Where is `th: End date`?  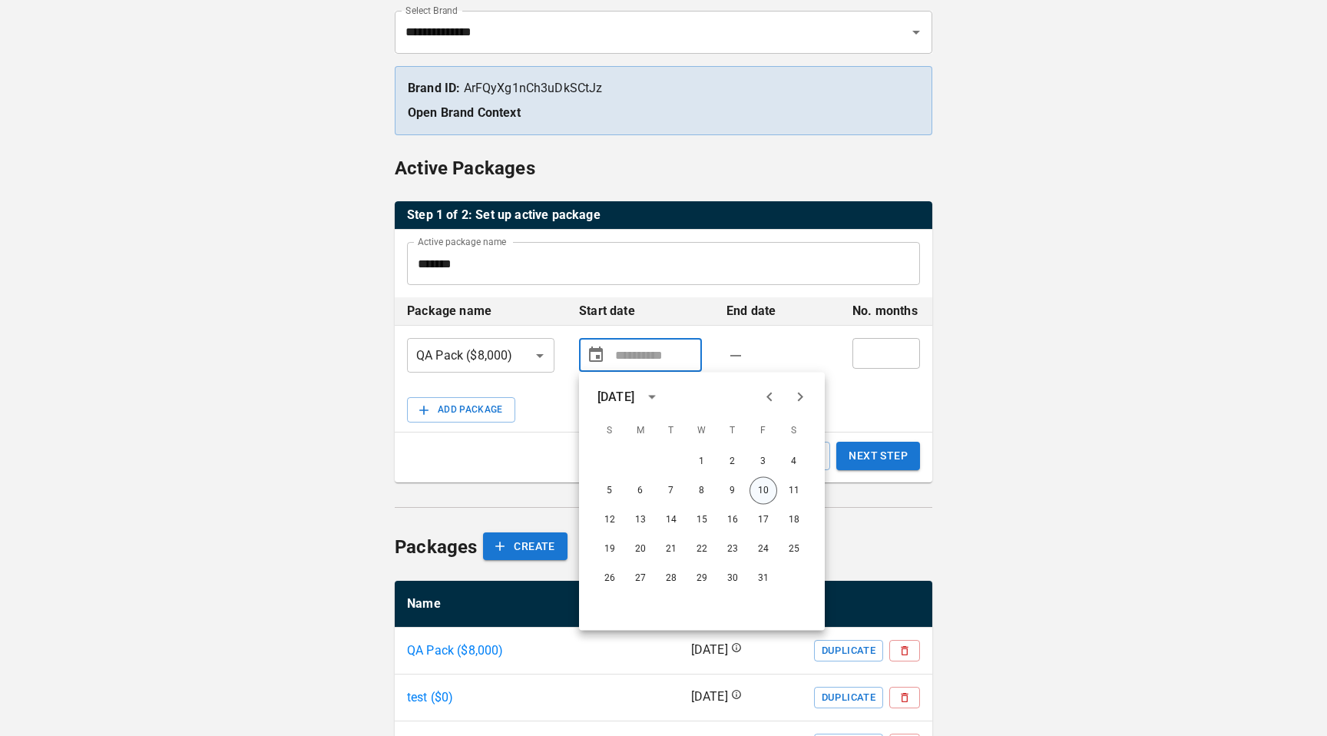 th: End date is located at coordinates (777, 311).